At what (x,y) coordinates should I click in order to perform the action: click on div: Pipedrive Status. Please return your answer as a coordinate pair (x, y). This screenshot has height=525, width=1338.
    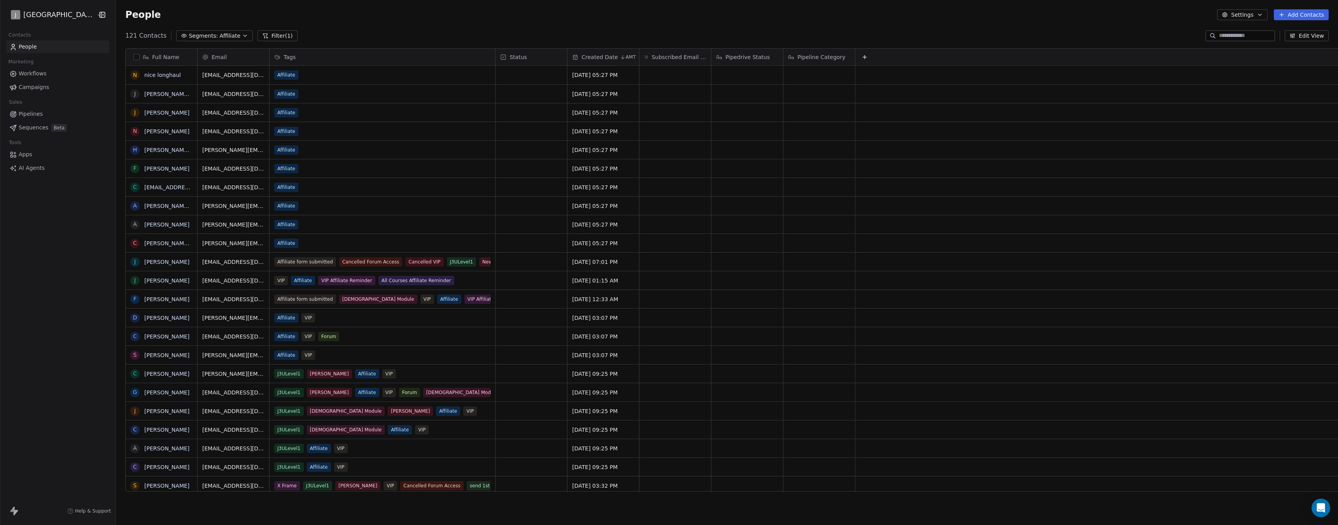
    Looking at the image, I should click on (747, 57).